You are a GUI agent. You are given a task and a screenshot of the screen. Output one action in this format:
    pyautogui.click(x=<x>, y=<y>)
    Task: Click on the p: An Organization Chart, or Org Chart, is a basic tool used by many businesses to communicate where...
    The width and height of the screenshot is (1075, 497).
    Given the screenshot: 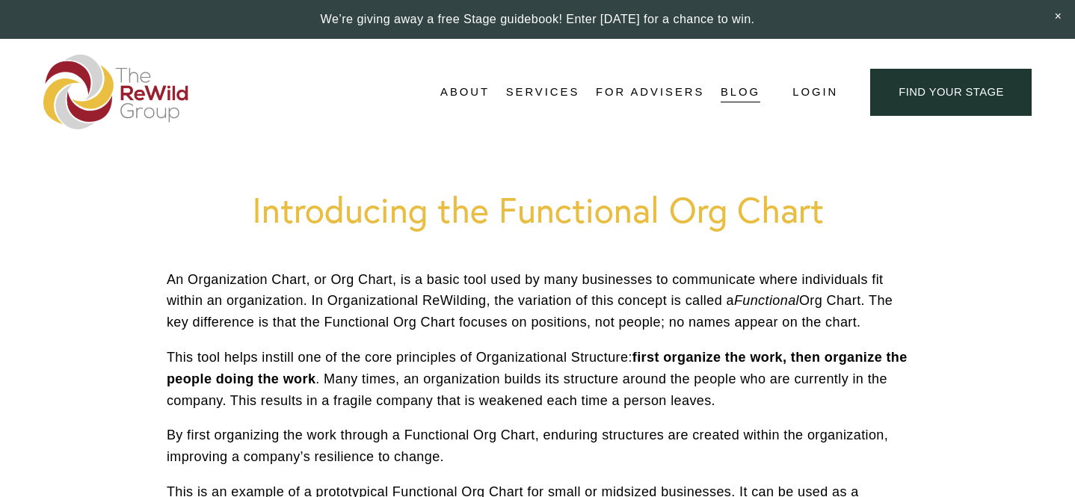 What is the action you would take?
    pyautogui.click(x=538, y=301)
    